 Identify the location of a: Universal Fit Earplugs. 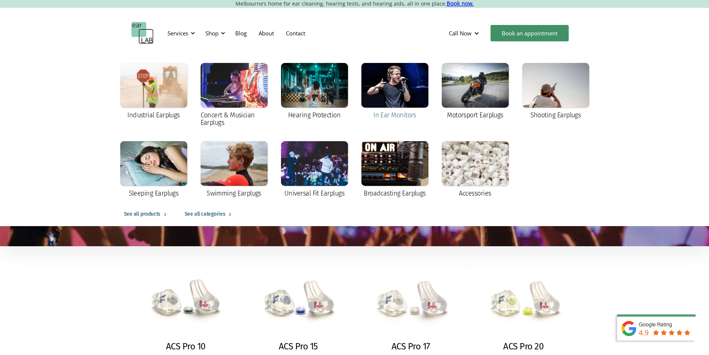
(315, 170).